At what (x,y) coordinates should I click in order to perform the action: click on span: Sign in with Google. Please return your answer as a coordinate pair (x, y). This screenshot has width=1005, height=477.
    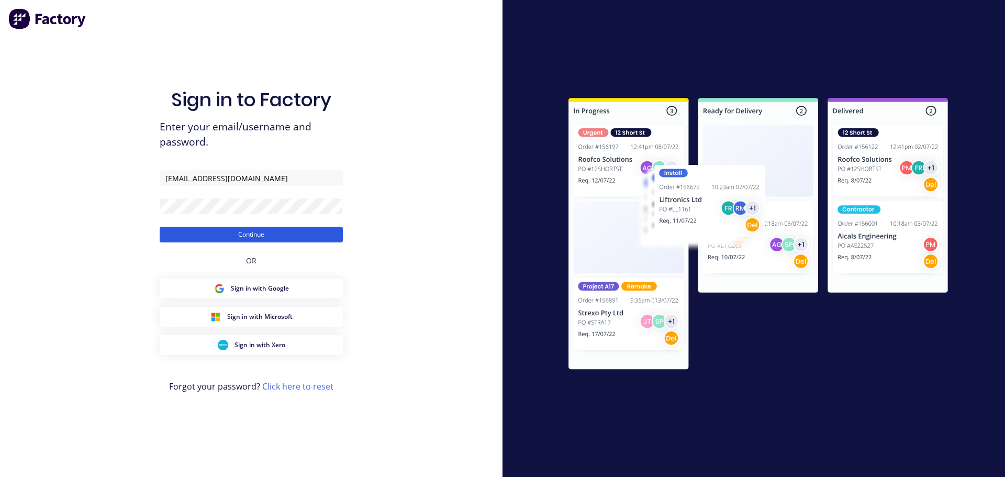
    Looking at the image, I should click on (260, 289).